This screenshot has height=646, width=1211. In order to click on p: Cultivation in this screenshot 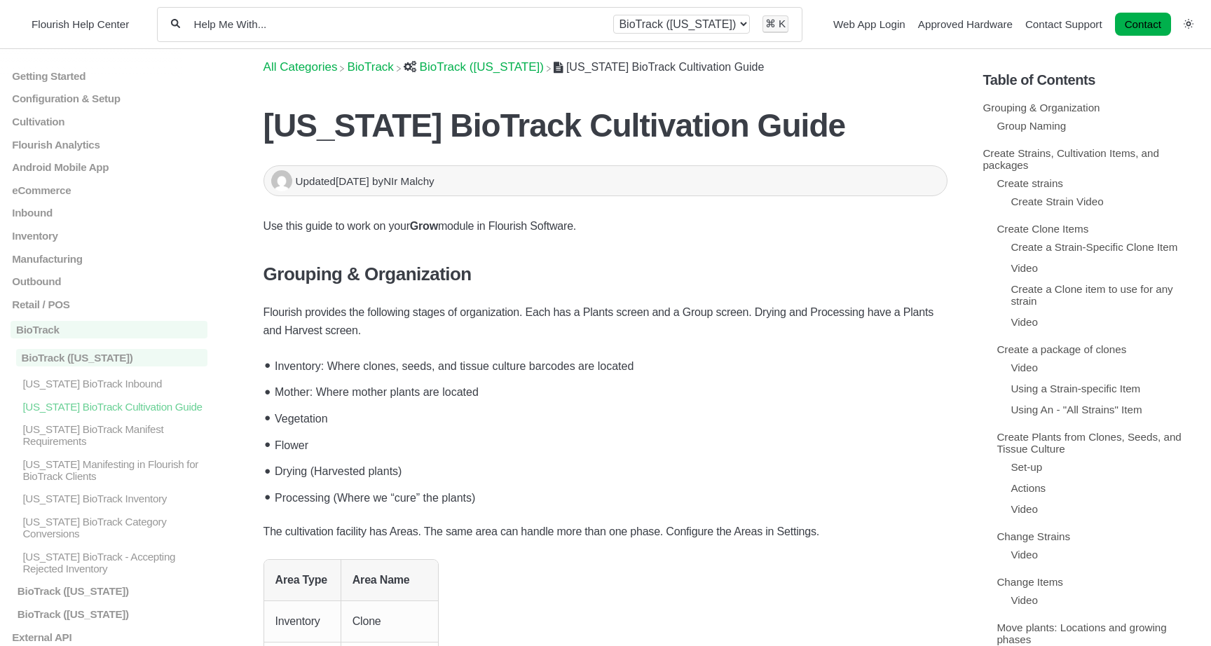, I will do `click(109, 121)`.